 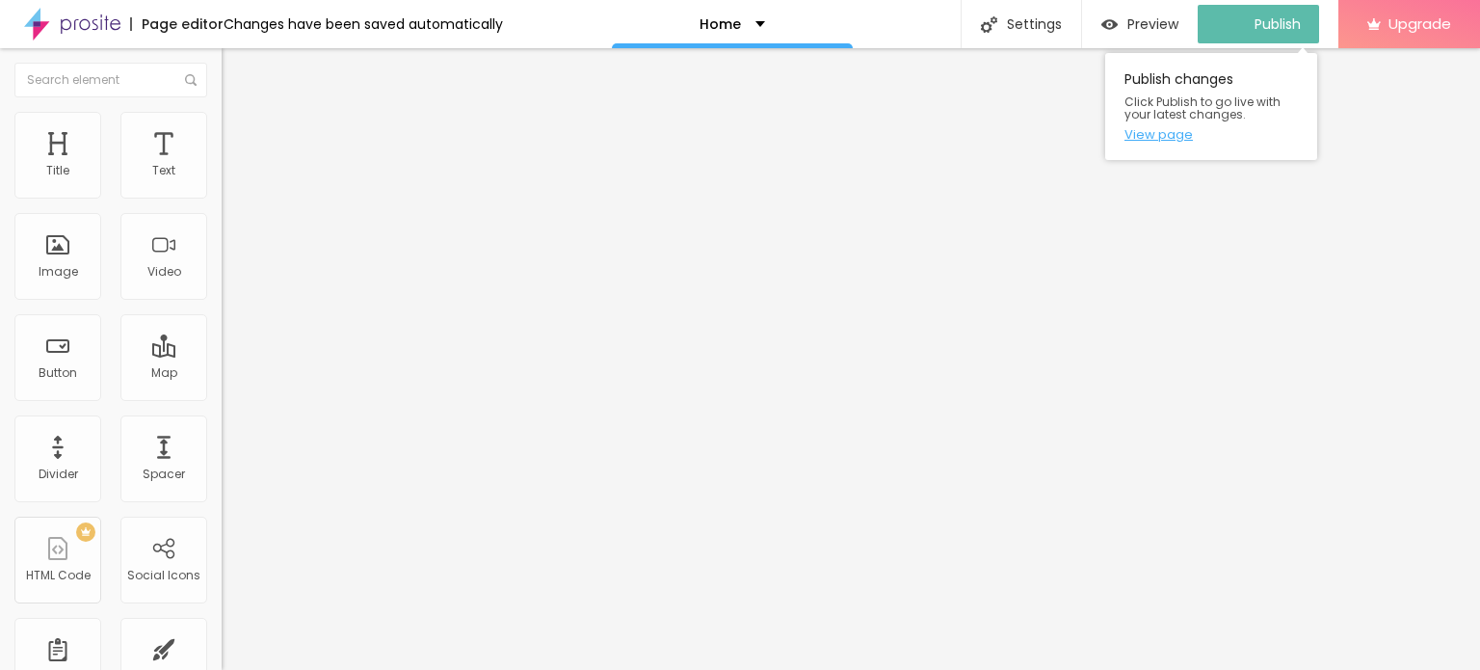 What do you see at coordinates (1419, 23) in the screenshot?
I see `span: Upgrade` at bounding box center [1419, 23].